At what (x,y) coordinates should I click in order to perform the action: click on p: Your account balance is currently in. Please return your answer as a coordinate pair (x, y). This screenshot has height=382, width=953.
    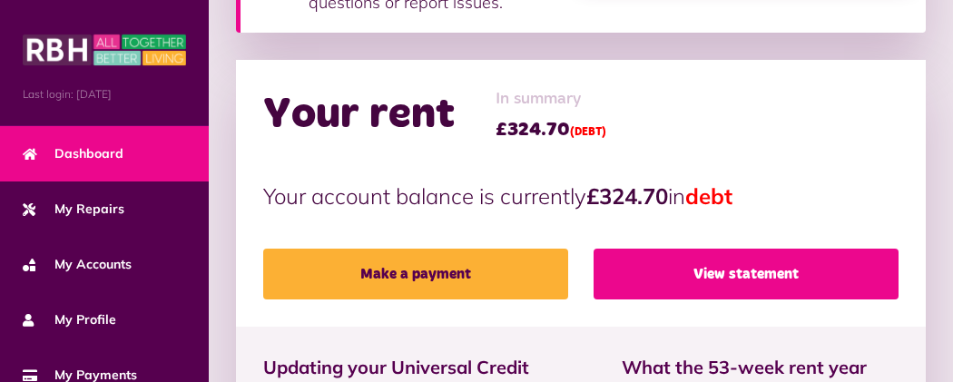
    Looking at the image, I should click on (581, 196).